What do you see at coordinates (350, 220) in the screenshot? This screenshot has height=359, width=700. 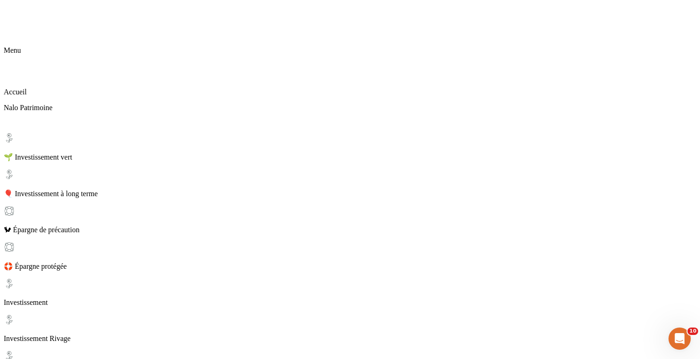 I see `div: 🐿 Épargne de précaution` at bounding box center [350, 220].